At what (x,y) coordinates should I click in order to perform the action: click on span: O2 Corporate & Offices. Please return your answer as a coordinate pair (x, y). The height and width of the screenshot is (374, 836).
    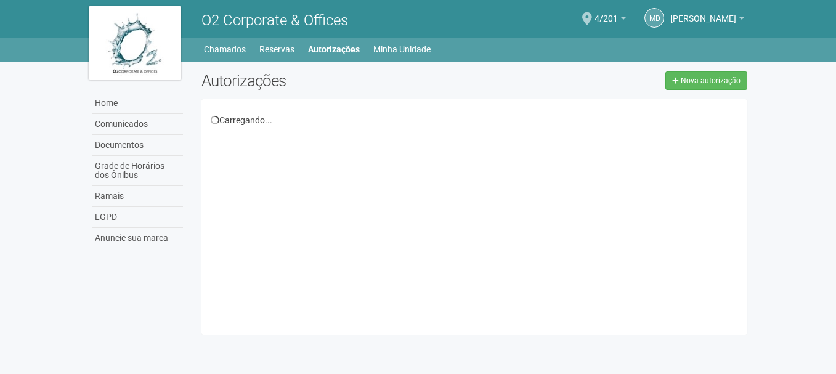
    Looking at the image, I should click on (275, 20).